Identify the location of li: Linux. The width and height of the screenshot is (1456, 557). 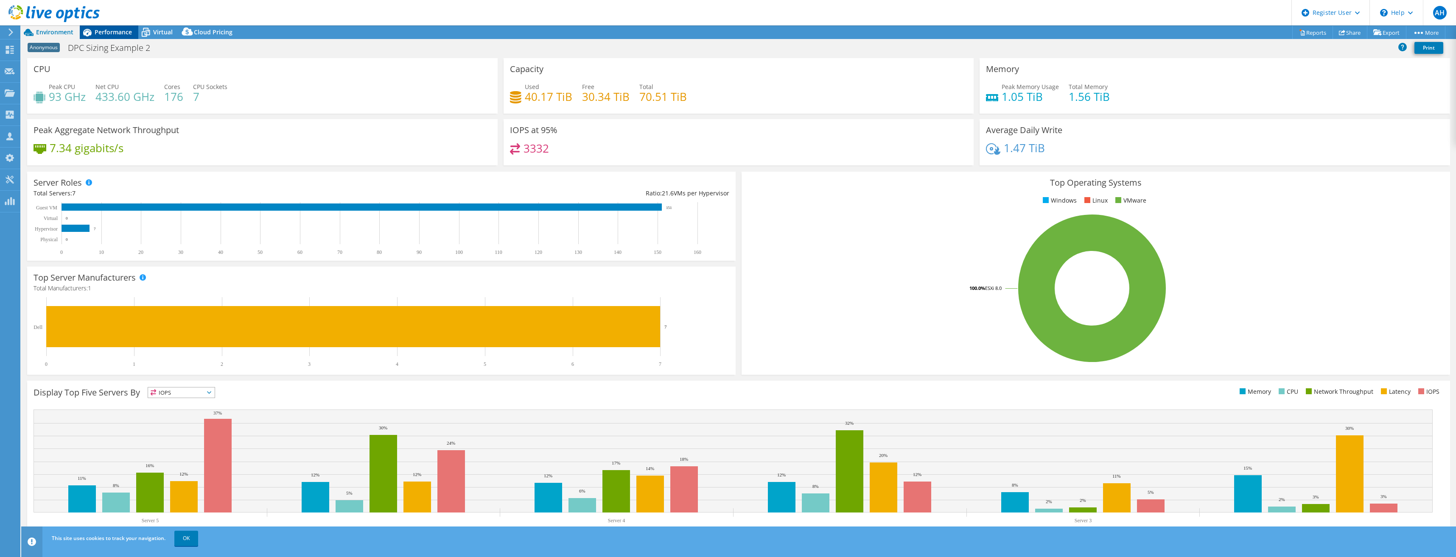
(1095, 201).